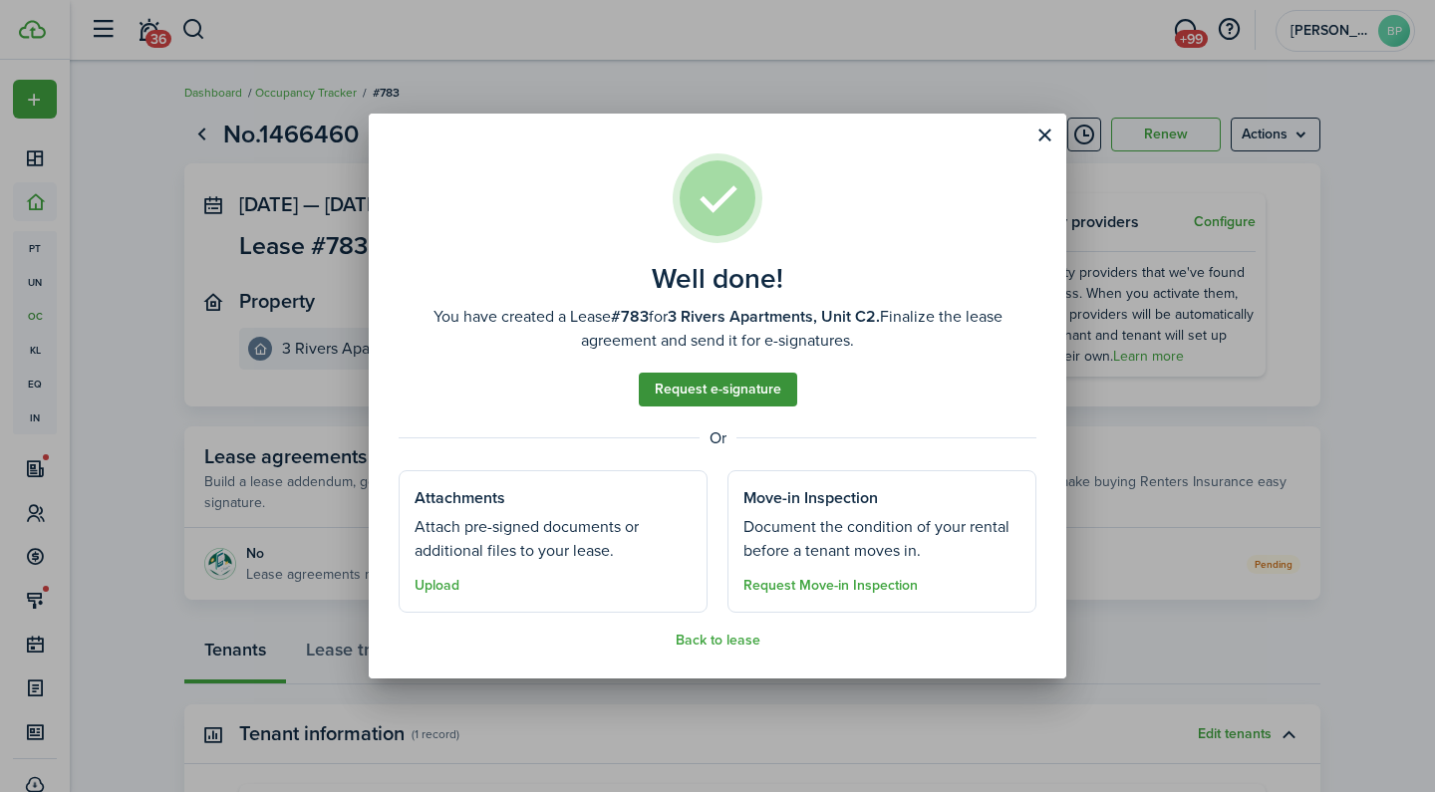 The width and height of the screenshot is (1435, 792). I want to click on well-done-description: You have created a Lease for Finalize the lease agreement and send it for e-signatures., so click(718, 329).